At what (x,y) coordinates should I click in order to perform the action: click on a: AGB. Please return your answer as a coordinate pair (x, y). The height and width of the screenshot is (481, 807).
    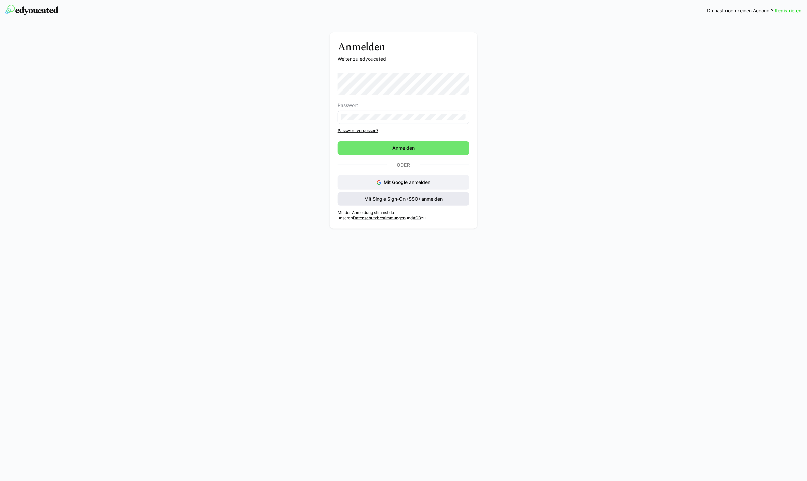
    Looking at the image, I should click on (417, 218).